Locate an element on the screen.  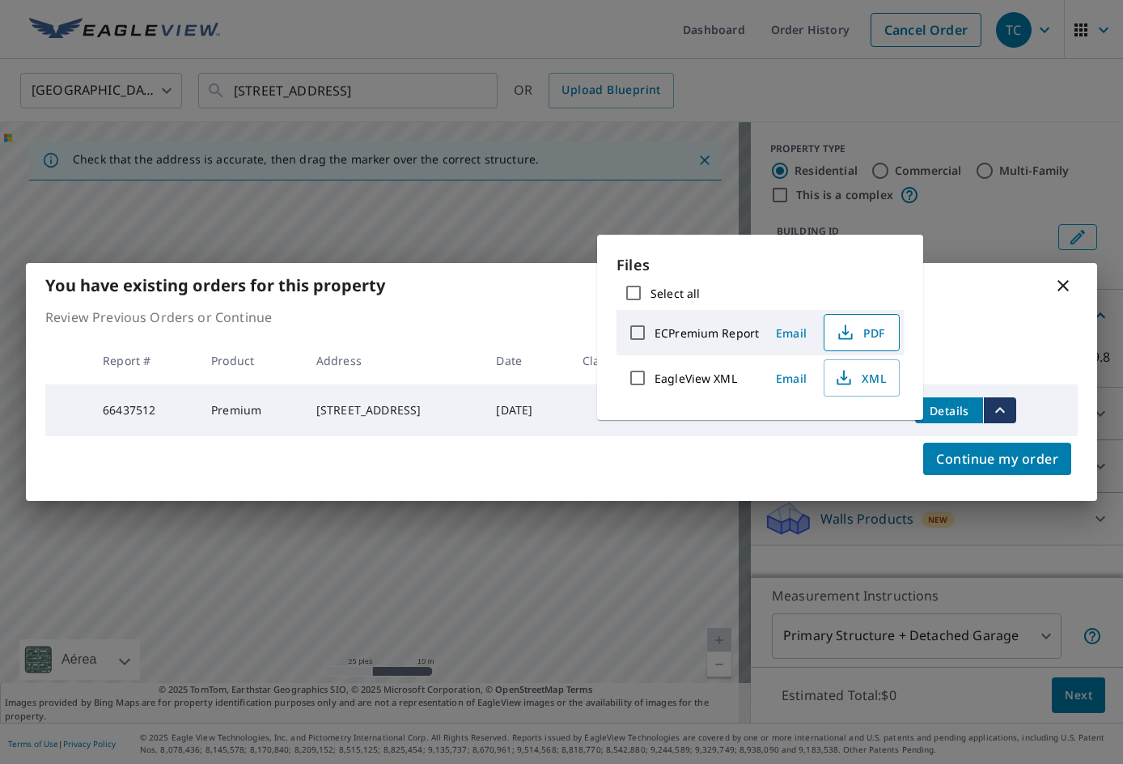
th: Date is located at coordinates (526, 360).